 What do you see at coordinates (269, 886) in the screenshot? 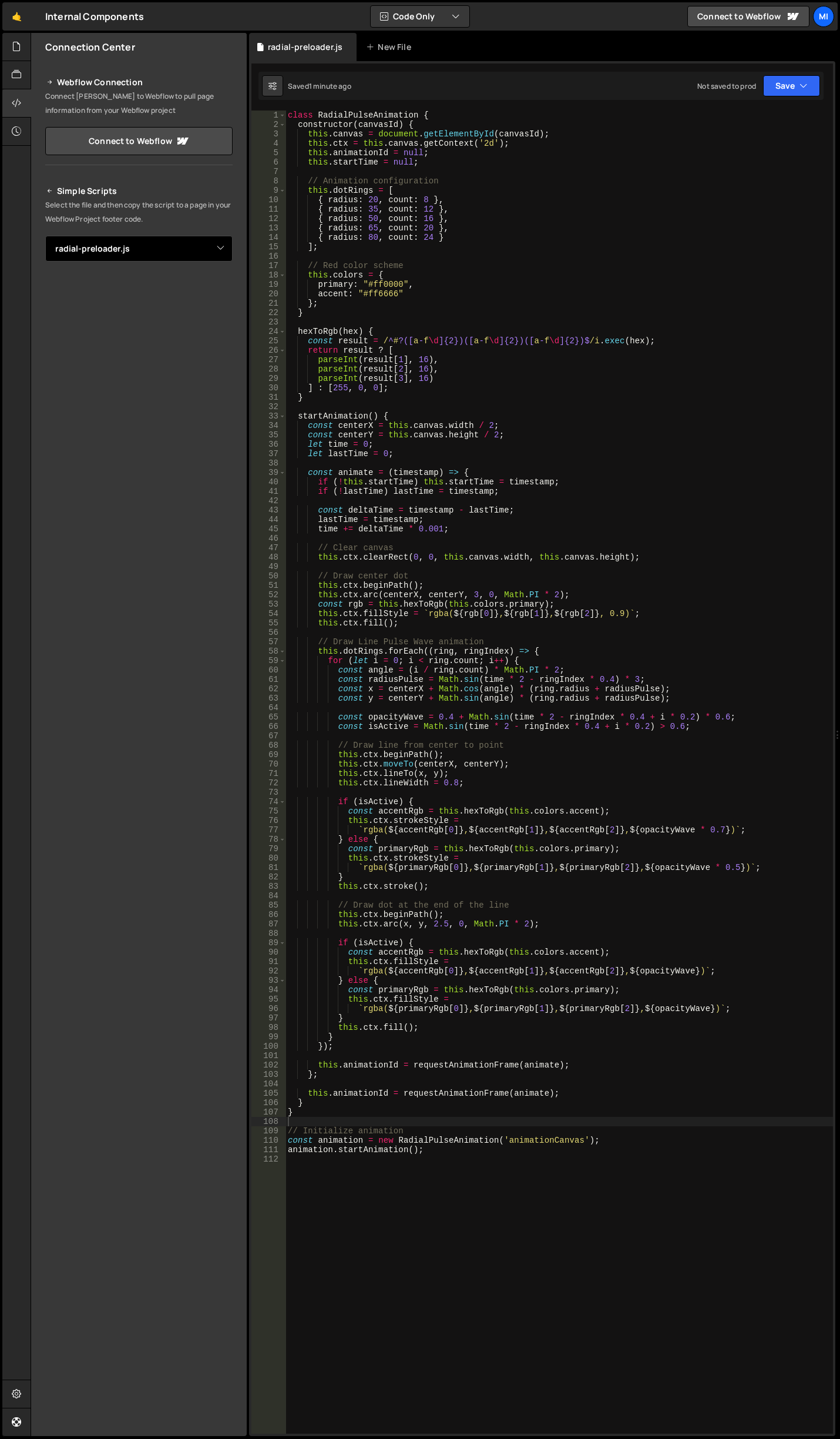
I see `div: 83` at bounding box center [269, 886].